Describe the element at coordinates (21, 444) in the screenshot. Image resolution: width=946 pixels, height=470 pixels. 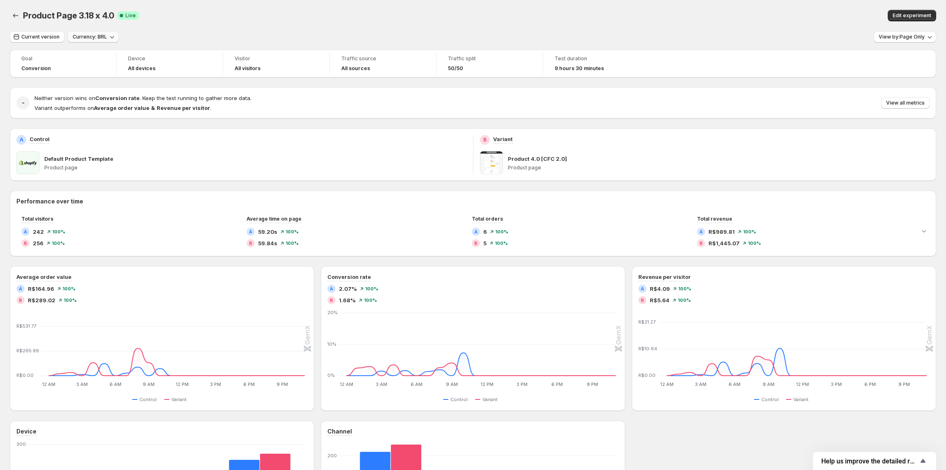
I see `text: 300` at that location.